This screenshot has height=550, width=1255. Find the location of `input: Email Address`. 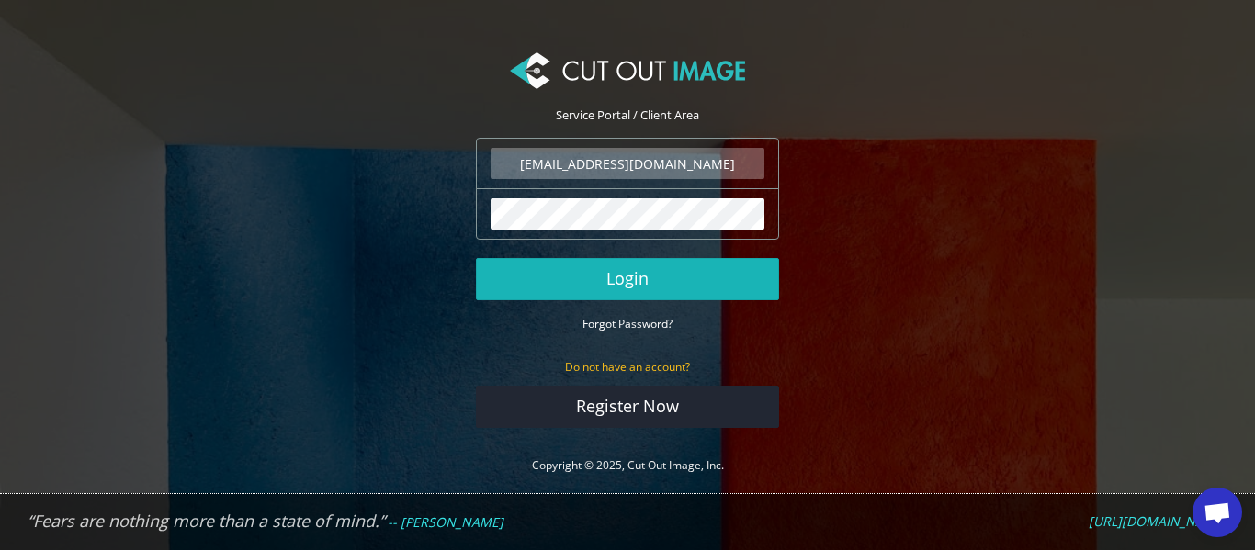

input: Email Address is located at coordinates (628, 164).